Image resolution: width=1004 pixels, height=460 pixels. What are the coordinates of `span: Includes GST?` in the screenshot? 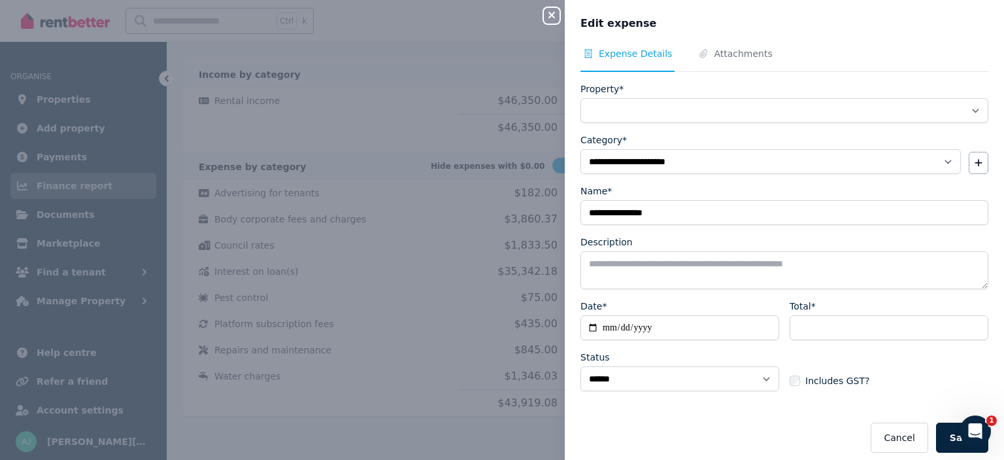 It's located at (837, 380).